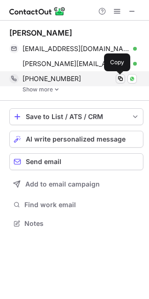 This screenshot has height=299, width=149. I want to click on span: Add to email campaign, so click(62, 184).